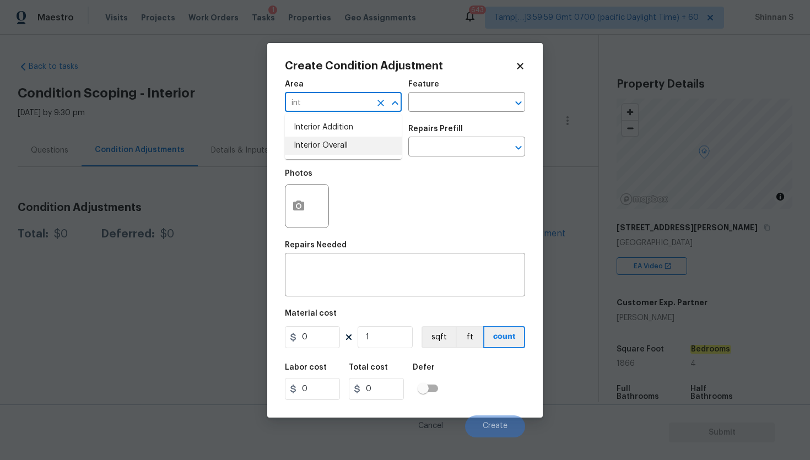 This screenshot has height=460, width=810. What do you see at coordinates (294, 84) in the screenshot?
I see `h5: Area` at bounding box center [294, 84].